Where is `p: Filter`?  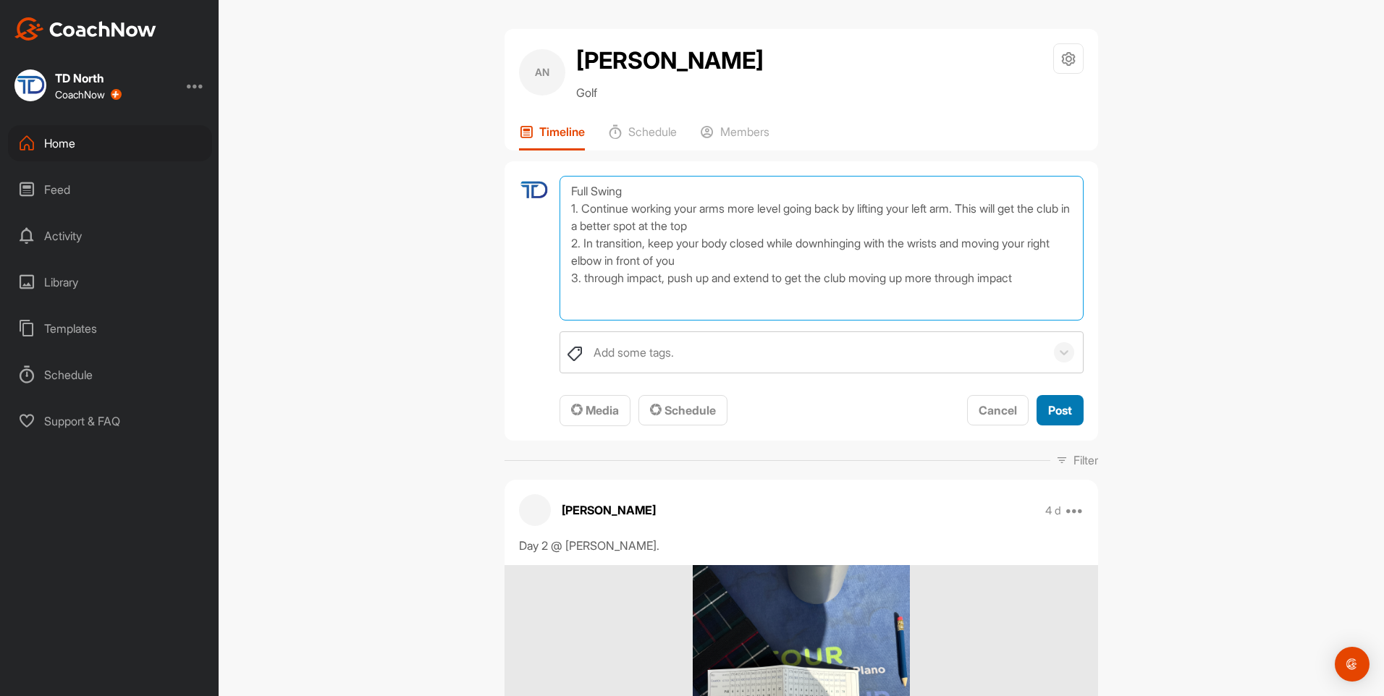 p: Filter is located at coordinates (1086, 460).